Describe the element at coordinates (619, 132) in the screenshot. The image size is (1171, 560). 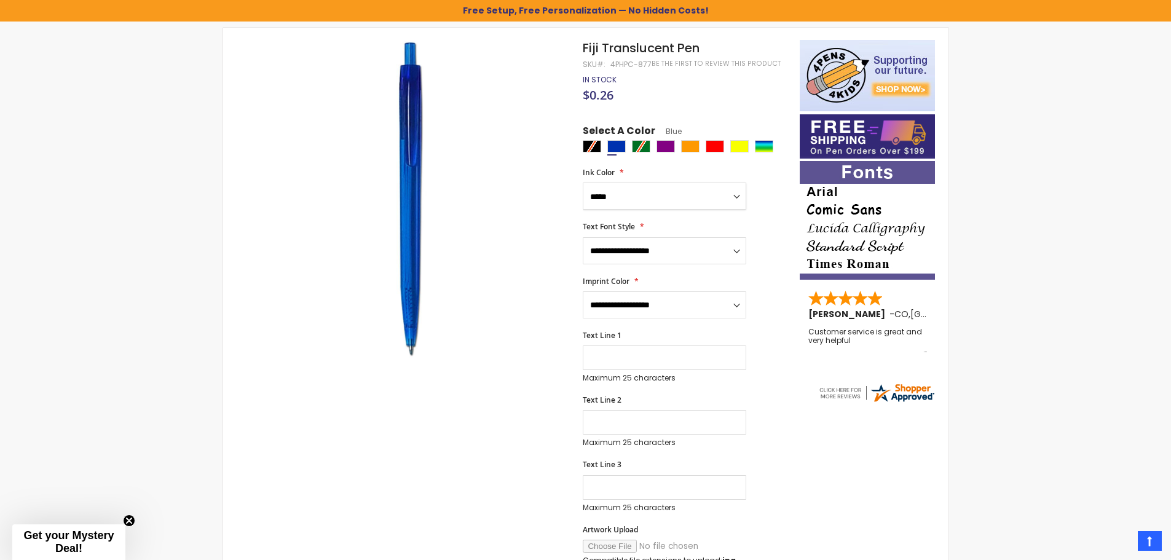
I see `span: Select A Color` at that location.